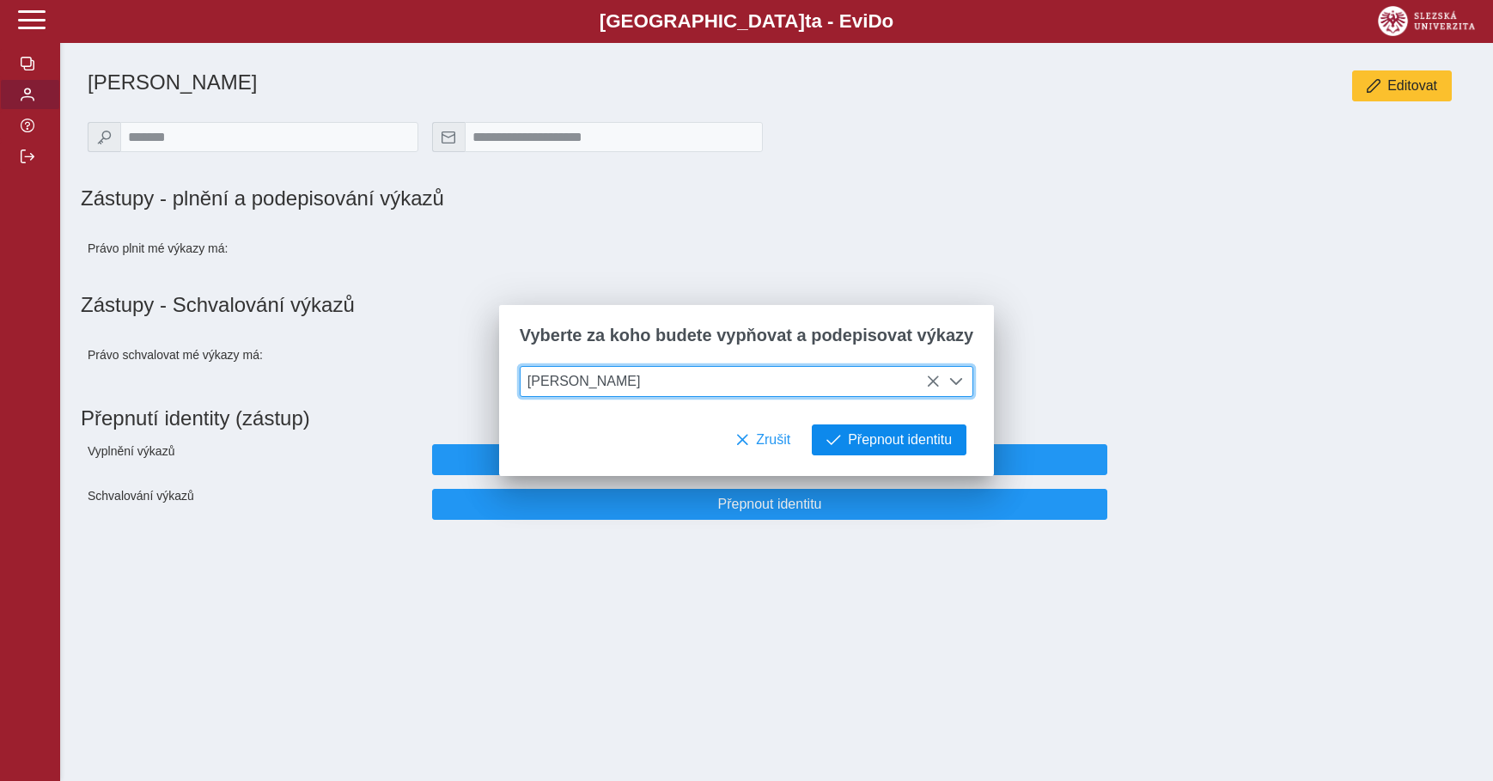  Describe the element at coordinates (253, 248) in the screenshot. I see `div: Právo plnit mé výkazy má:` at that location.